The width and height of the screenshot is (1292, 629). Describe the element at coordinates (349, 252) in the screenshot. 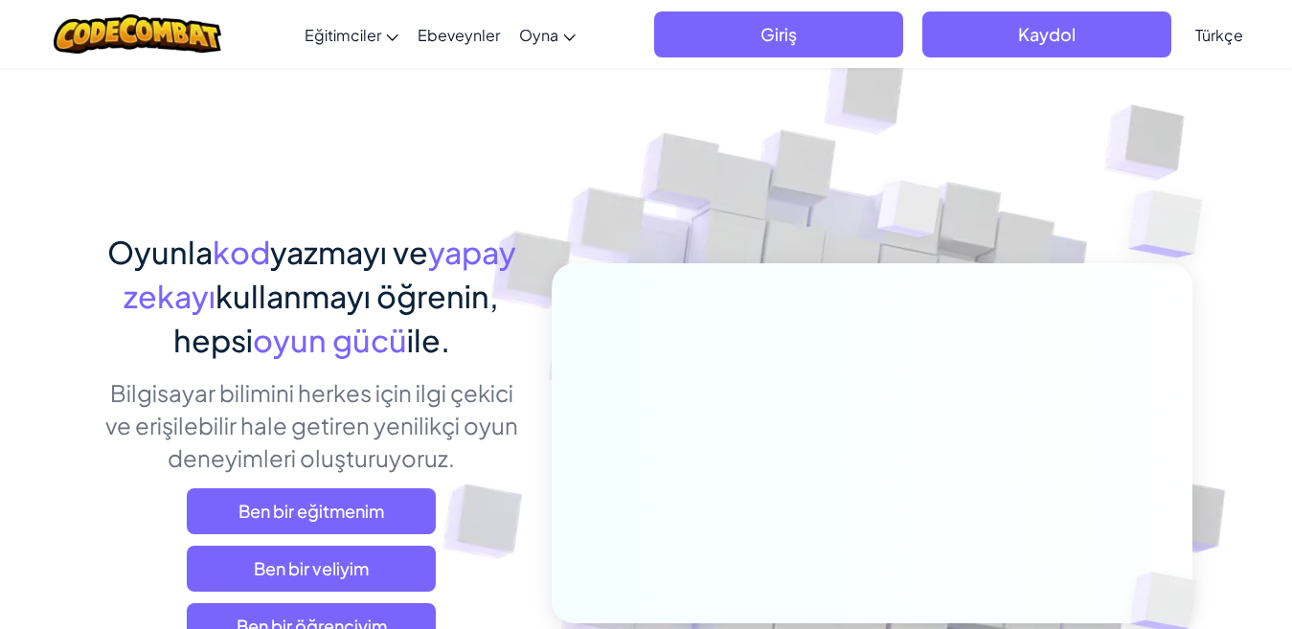

I see `span: yazmayı ve` at that location.